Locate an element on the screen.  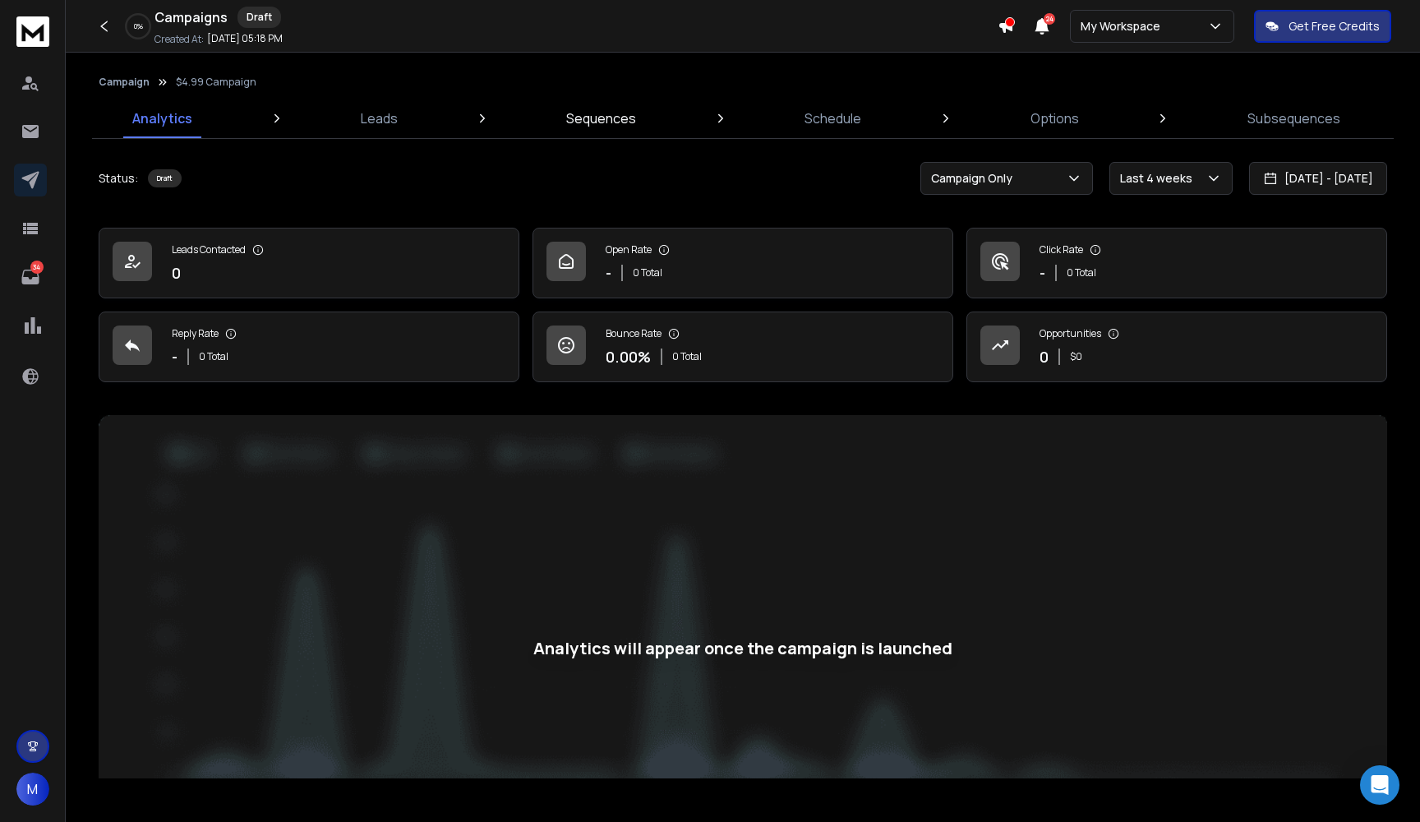
a: Schedule is located at coordinates (833, 118).